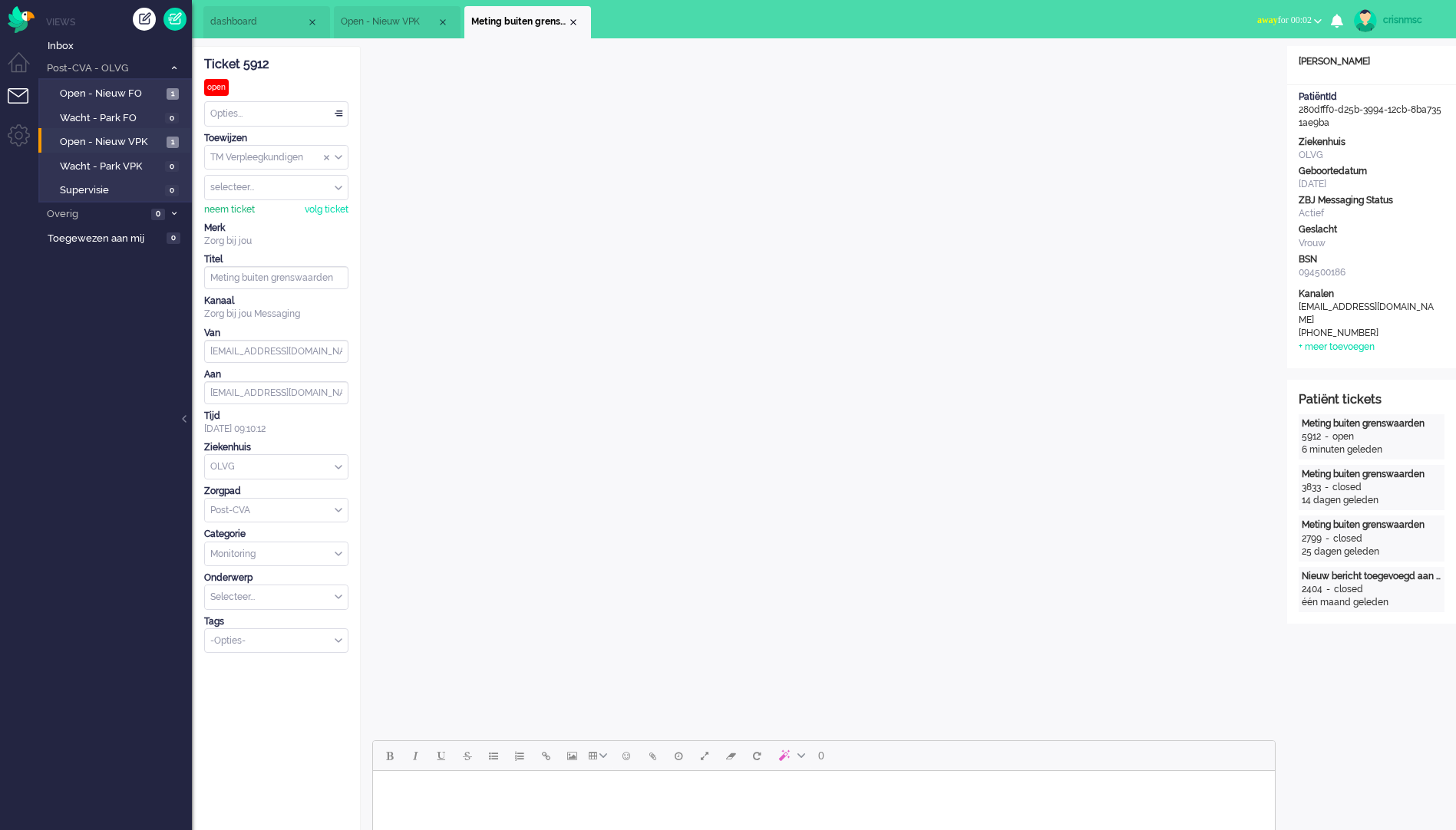 The height and width of the screenshot is (830, 1456). I want to click on body: Rich Text Area. Press ALT-0 for help., so click(451, 19).